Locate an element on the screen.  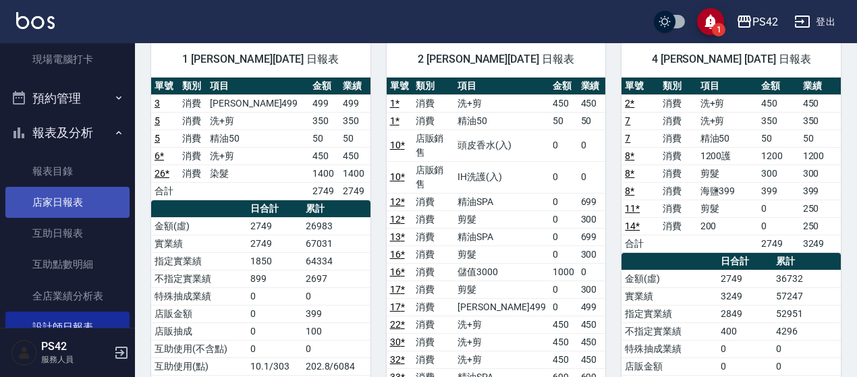
td: 2849 is located at coordinates (745, 314).